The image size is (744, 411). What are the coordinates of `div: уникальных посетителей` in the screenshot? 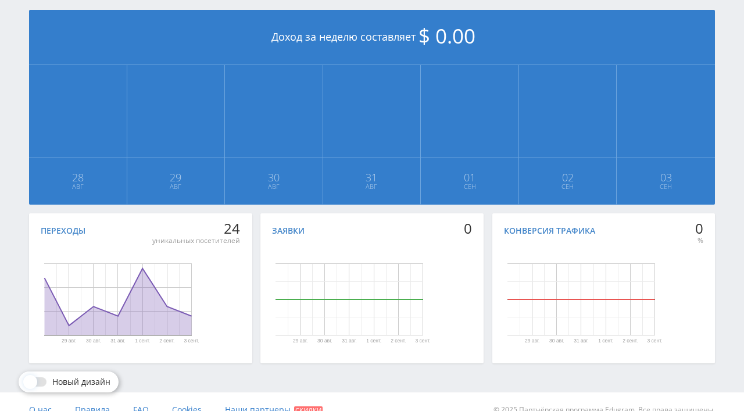 It's located at (196, 241).